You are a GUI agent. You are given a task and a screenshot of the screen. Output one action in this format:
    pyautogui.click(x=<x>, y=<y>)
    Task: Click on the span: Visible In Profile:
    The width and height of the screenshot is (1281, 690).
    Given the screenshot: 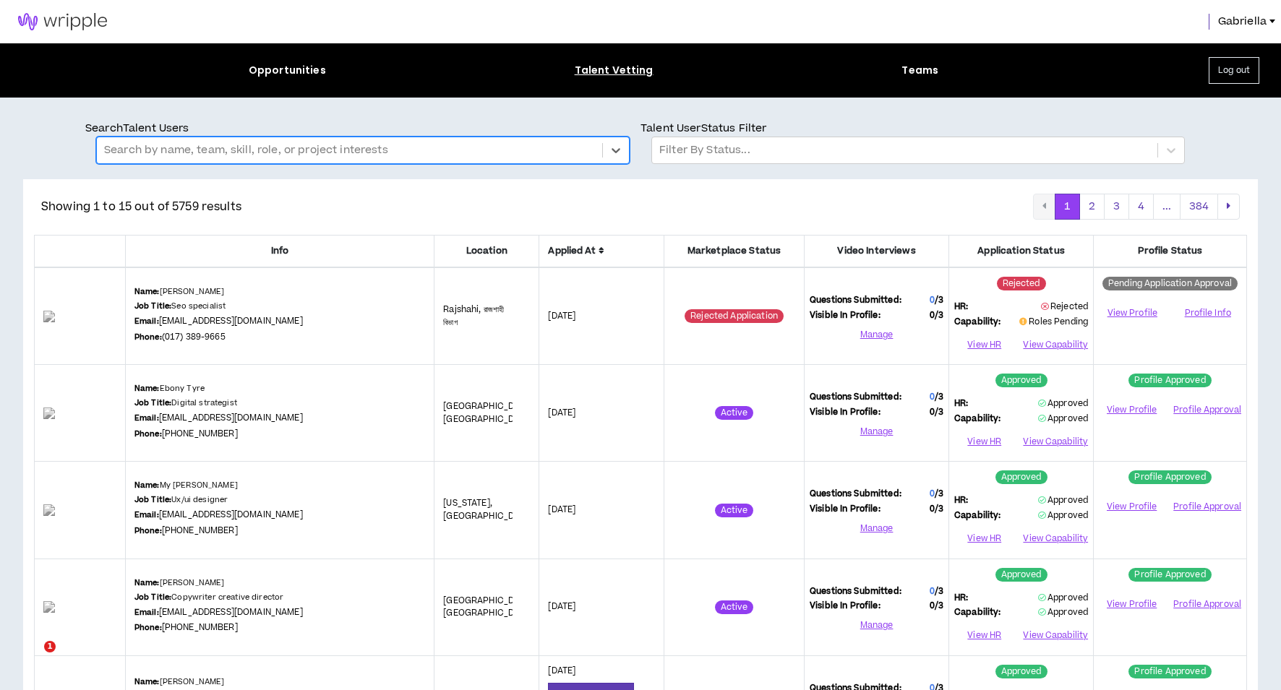 What is the action you would take?
    pyautogui.click(x=845, y=413)
    